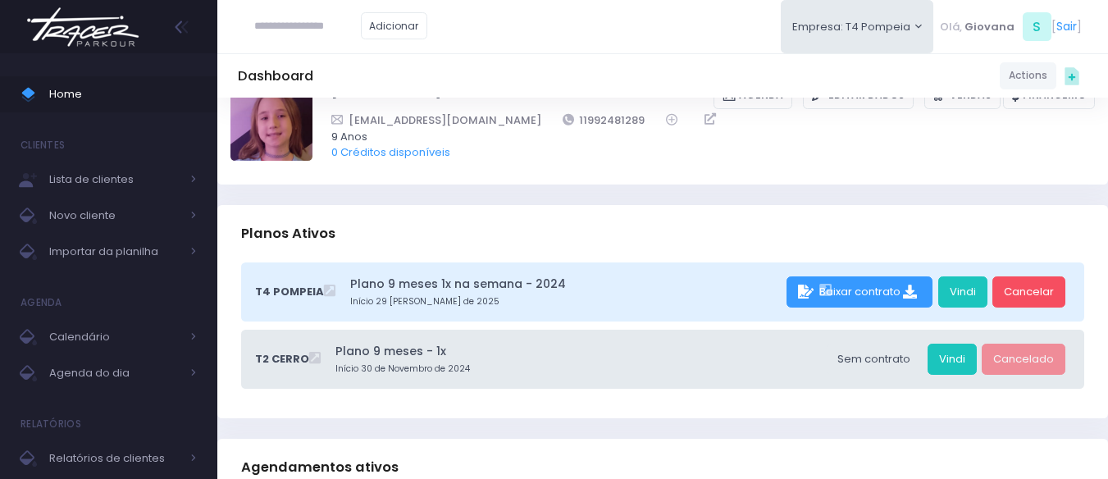 The height and width of the screenshot is (479, 1108). What do you see at coordinates (394, 25) in the screenshot?
I see `a: Adicionar` at bounding box center [394, 25].